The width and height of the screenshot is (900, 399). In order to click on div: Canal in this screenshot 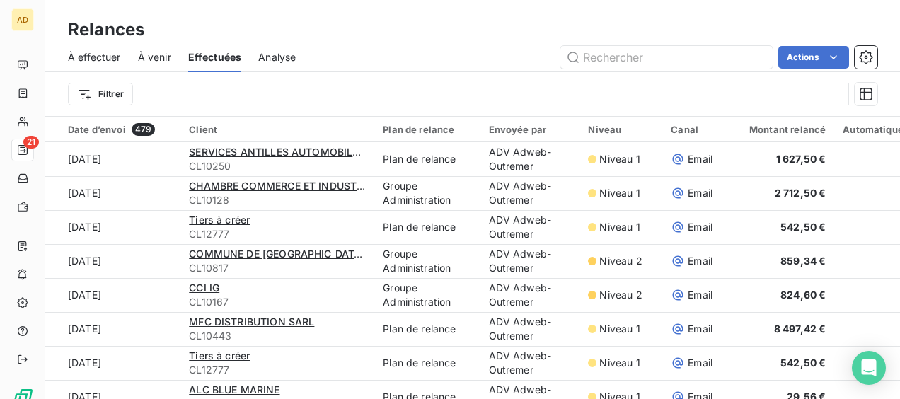, I will do `click(692, 129)`.